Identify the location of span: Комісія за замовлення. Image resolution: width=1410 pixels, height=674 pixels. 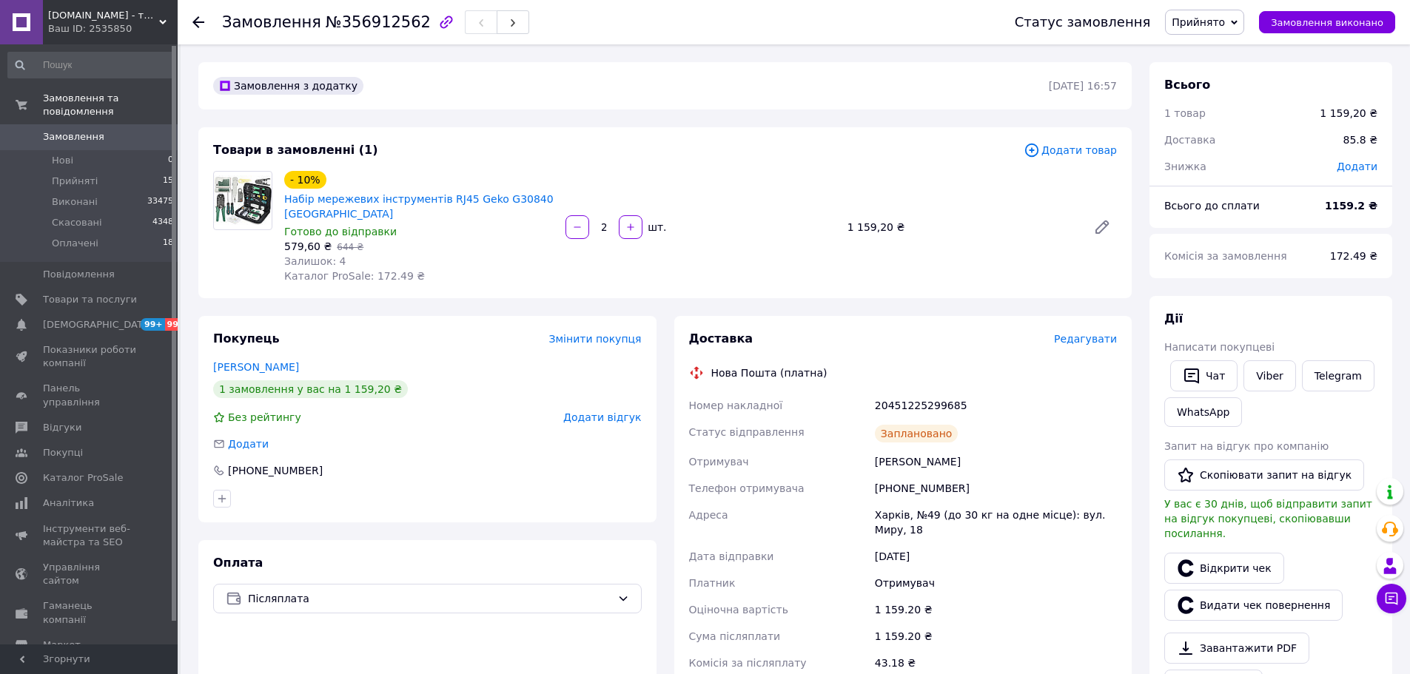
(1226, 256).